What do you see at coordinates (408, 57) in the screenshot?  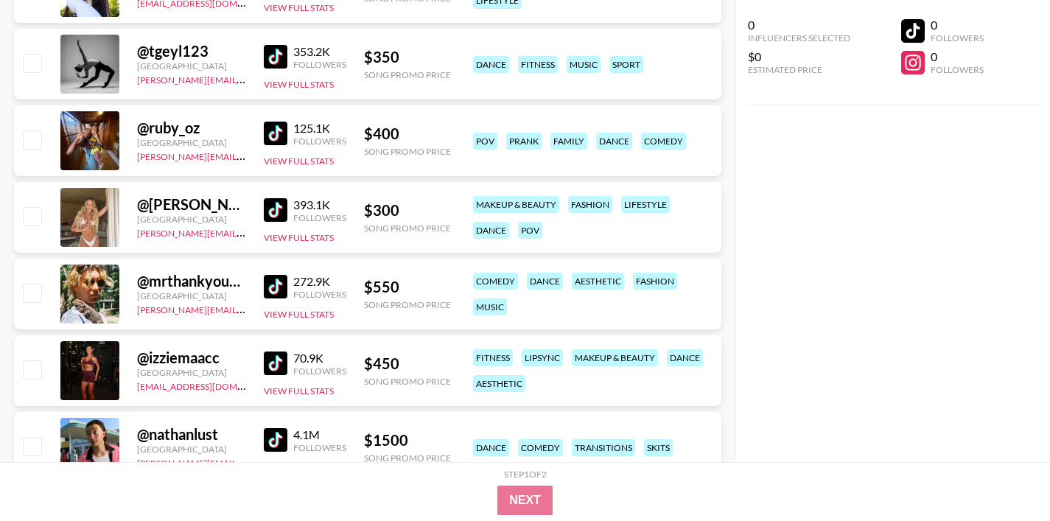 I see `div: $ 350` at bounding box center [408, 57].